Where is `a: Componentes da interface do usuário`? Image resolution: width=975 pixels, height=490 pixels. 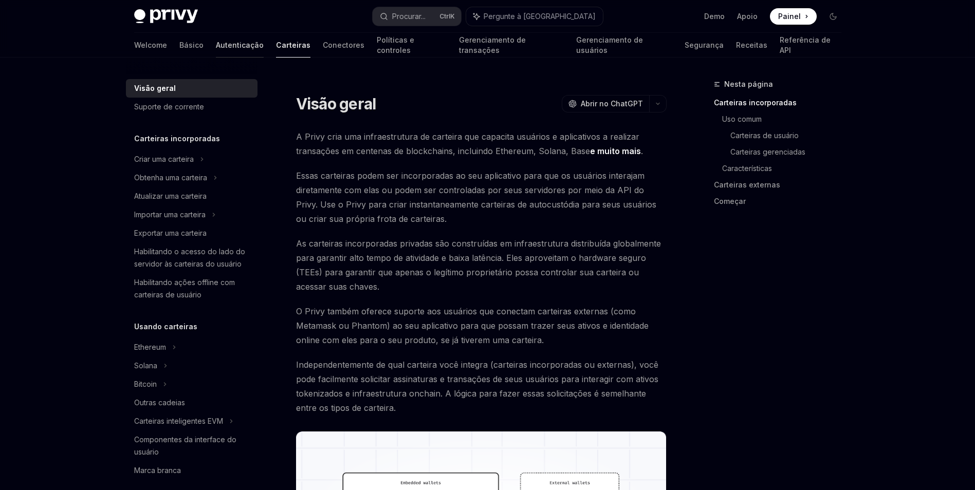
a: Componentes da interface do usuário is located at coordinates (192, 446).